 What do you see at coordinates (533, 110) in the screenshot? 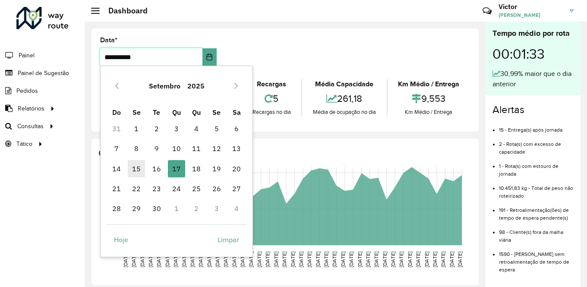
I see `h4: Alertas` at bounding box center [533, 110].